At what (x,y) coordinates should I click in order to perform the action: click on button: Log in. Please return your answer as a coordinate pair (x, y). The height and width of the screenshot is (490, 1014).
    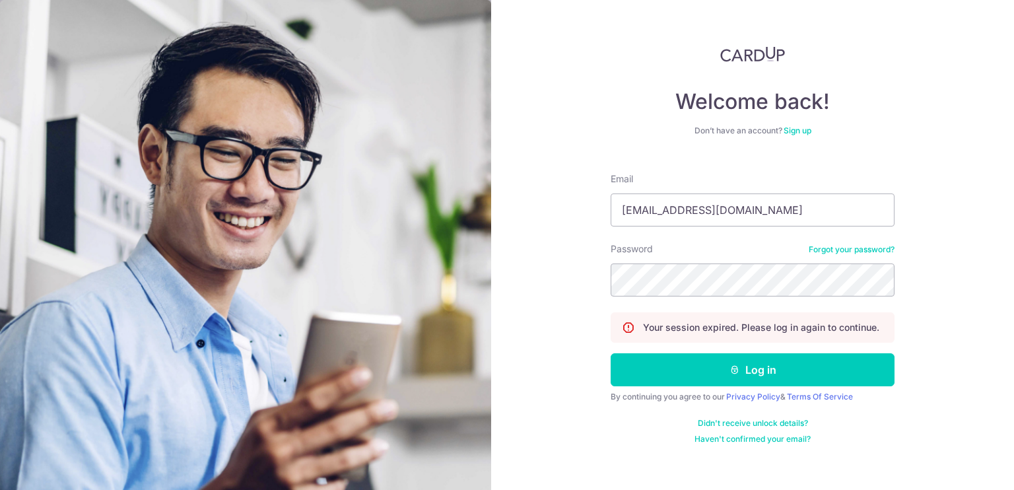
    Looking at the image, I should click on (753, 370).